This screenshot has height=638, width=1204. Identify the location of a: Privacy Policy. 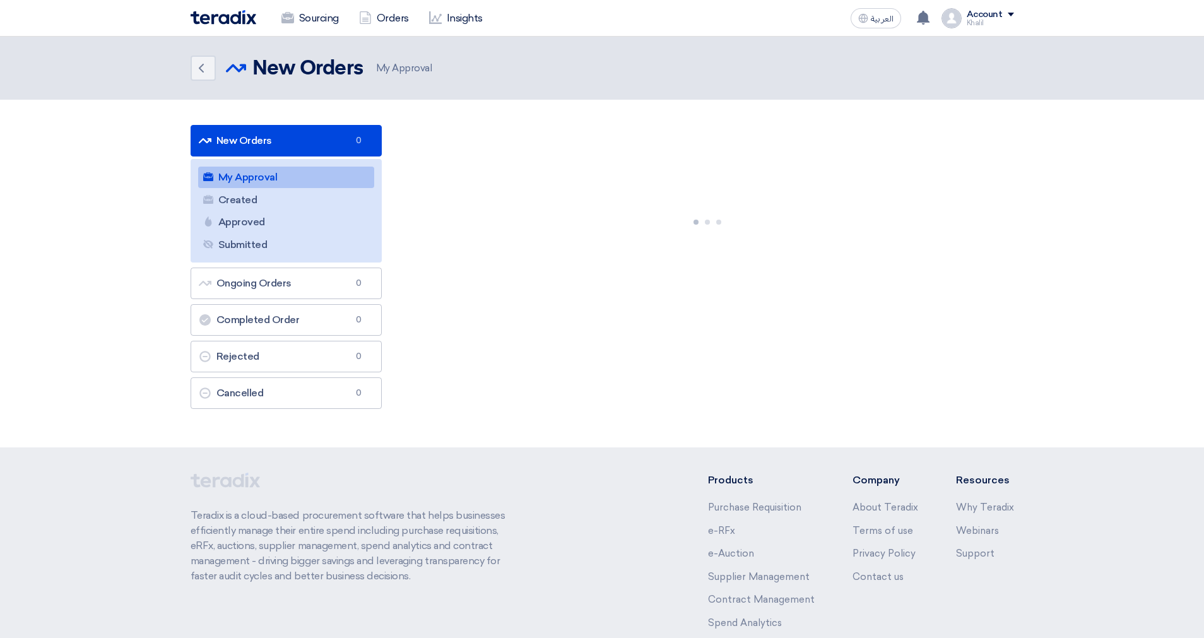
(884, 553).